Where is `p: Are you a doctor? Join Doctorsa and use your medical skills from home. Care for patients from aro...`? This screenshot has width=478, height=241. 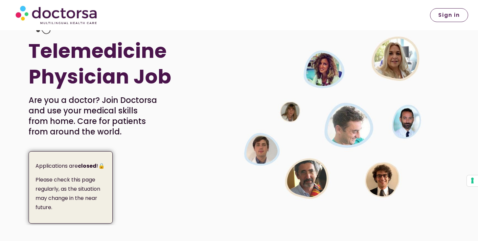
p: Are you a doctor? Join Doctorsa and use your medical skills from home. Care for patients from aro... is located at coordinates (93, 116).